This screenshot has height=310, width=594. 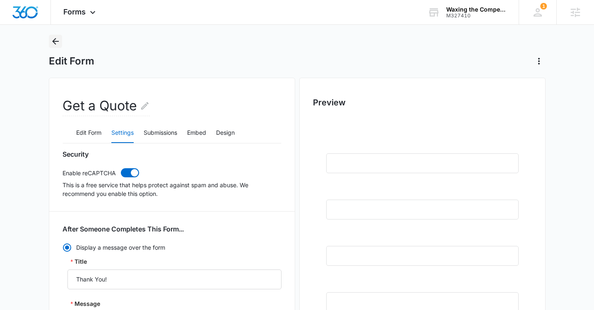 I want to click on label: Title, so click(x=79, y=262).